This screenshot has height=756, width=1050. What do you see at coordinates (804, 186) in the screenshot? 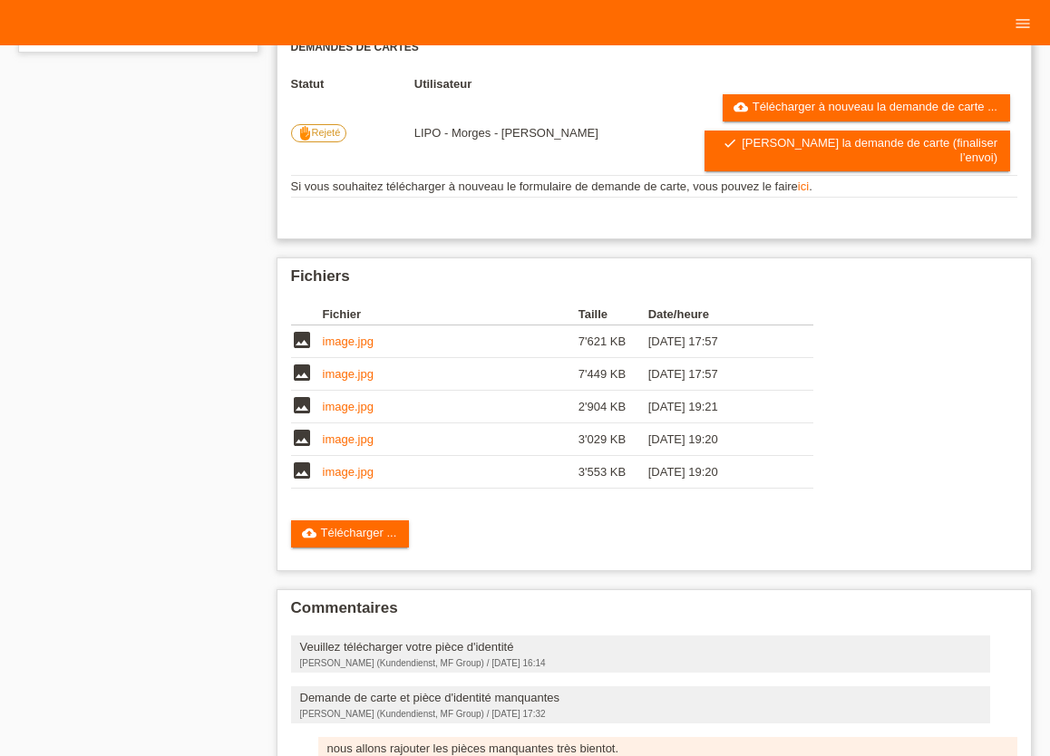
I see `a: ici` at bounding box center [804, 186].